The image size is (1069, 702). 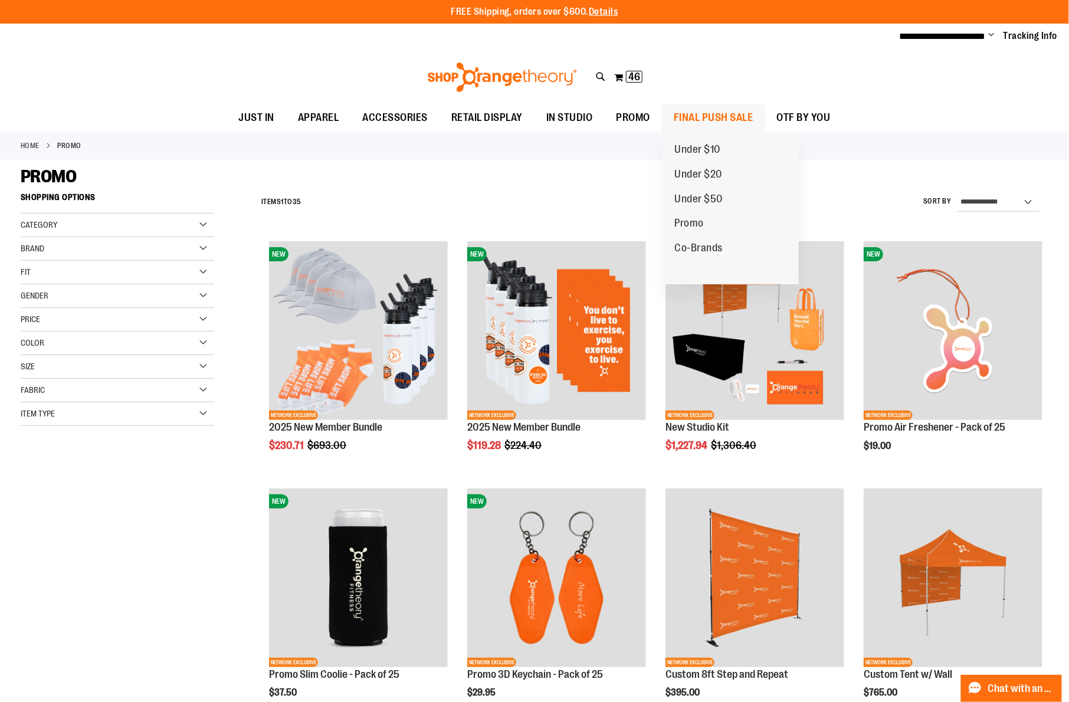 What do you see at coordinates (535, 674) in the screenshot?
I see `a: Promo 3D Keychain - Pack of 25` at bounding box center [535, 674].